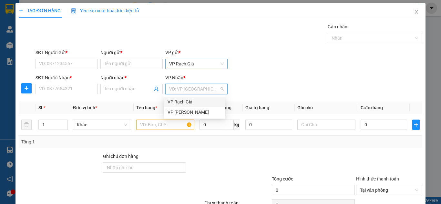  Describe the element at coordinates (146, 108) in the screenshot. I see `span: Tên hàng` at that location.